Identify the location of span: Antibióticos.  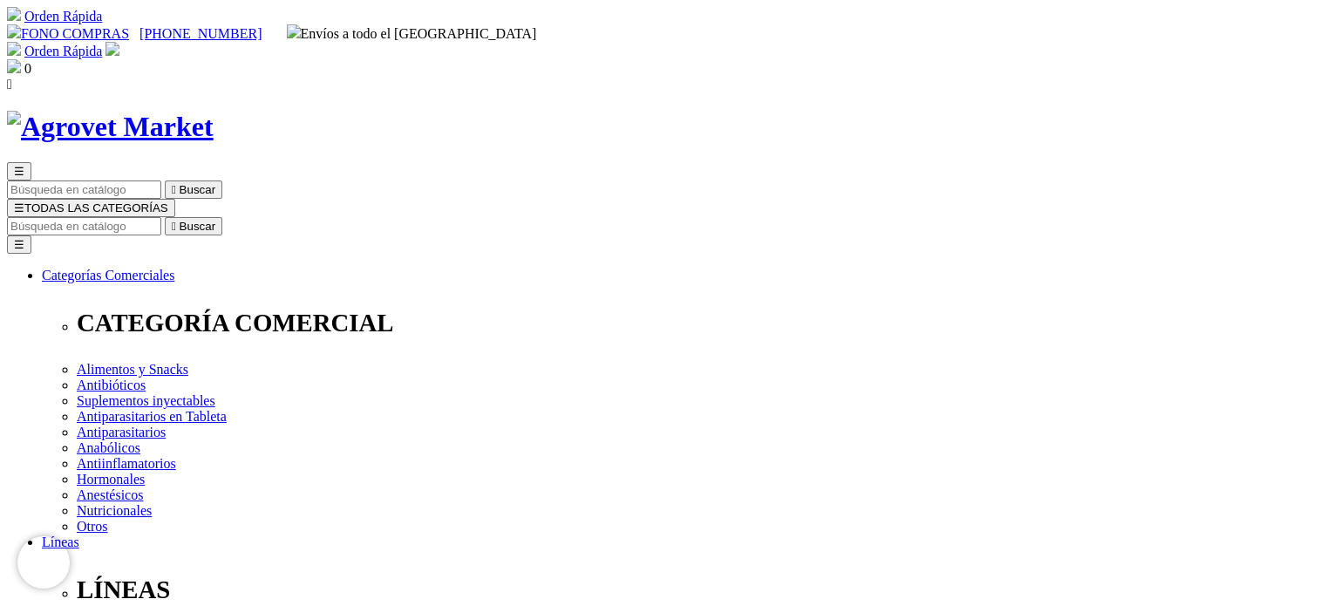
(111, 384).